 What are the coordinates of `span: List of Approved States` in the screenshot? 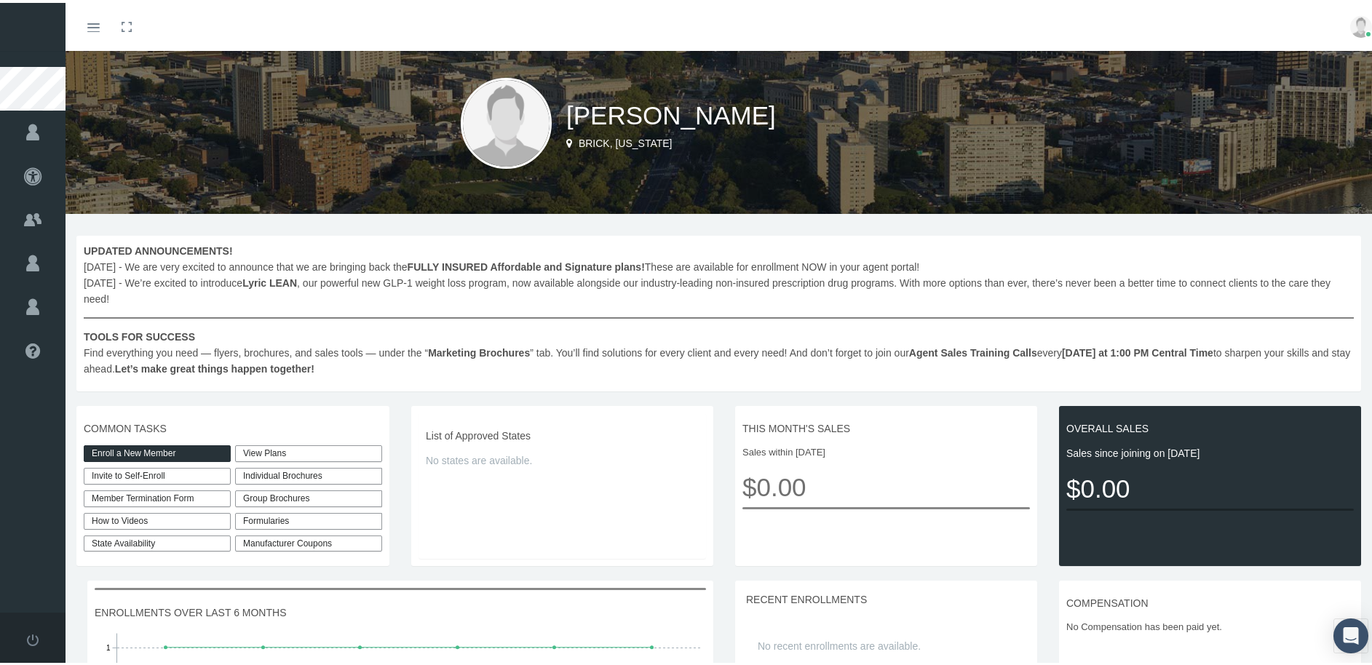 It's located at (562, 433).